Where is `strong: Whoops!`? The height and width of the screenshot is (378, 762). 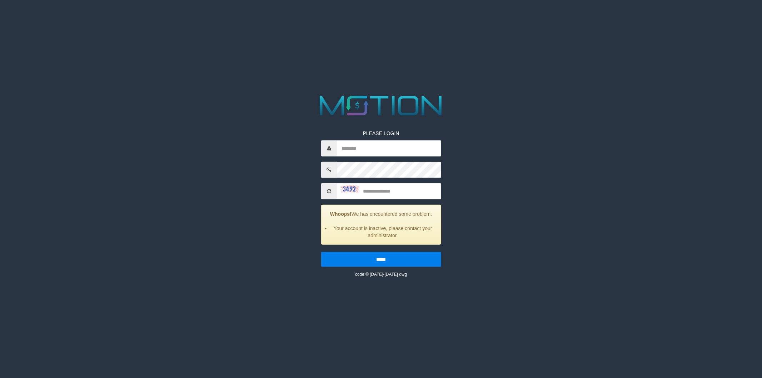 strong: Whoops! is located at coordinates (341, 214).